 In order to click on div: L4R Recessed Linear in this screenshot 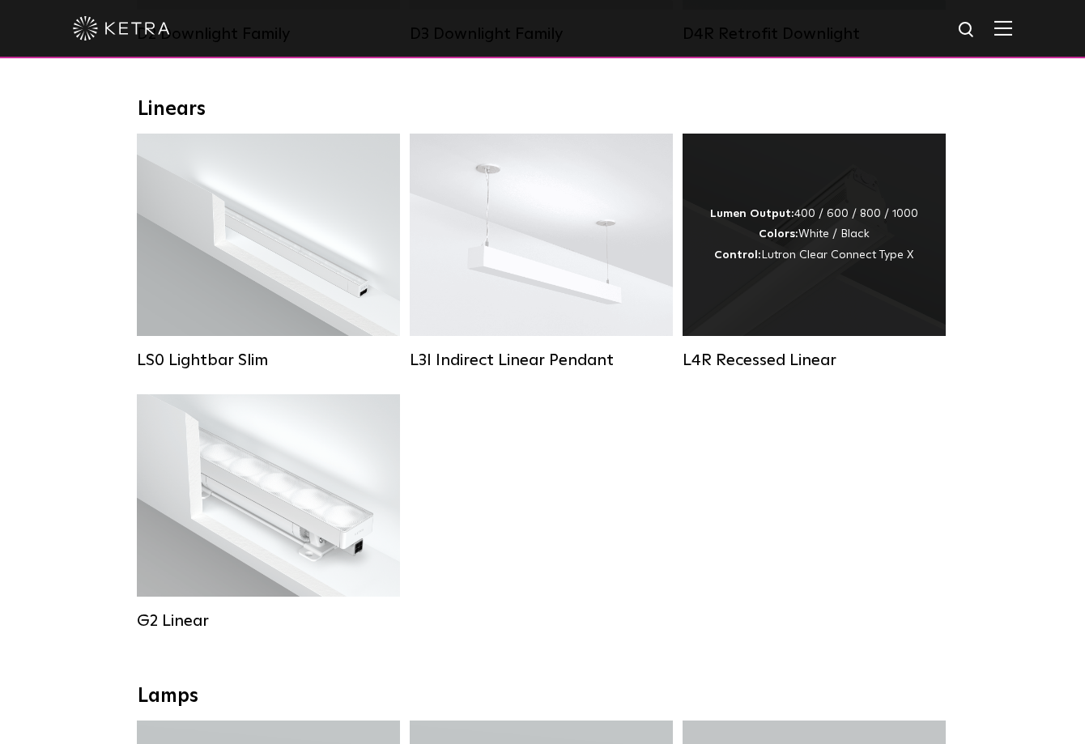, I will do `click(814, 360)`.